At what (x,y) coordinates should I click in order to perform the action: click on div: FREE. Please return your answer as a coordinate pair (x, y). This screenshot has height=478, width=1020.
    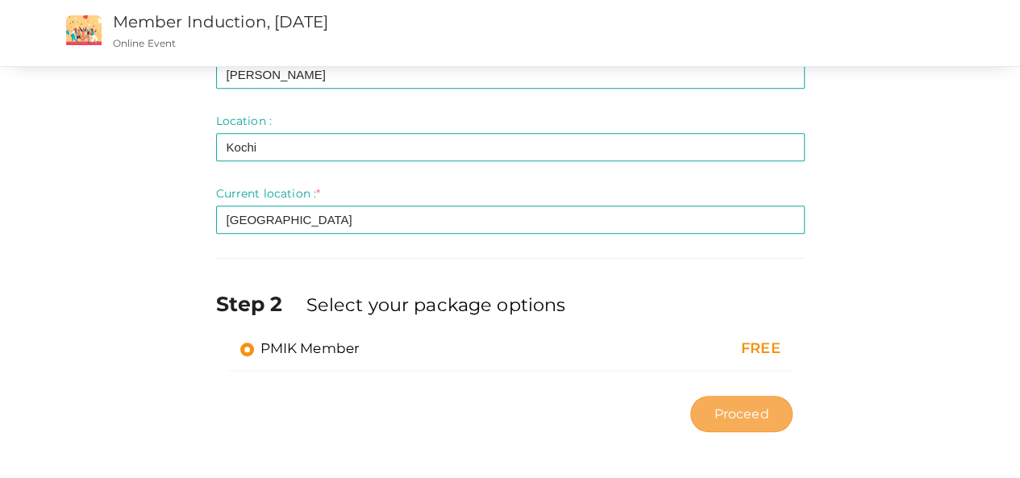
    Looking at the image, I should click on (700, 349).